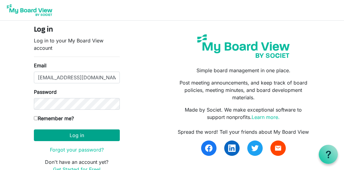 This screenshot has width=344, height=170. Describe the element at coordinates (232, 148) in the screenshot. I see `img: linkedin.svg` at that location.